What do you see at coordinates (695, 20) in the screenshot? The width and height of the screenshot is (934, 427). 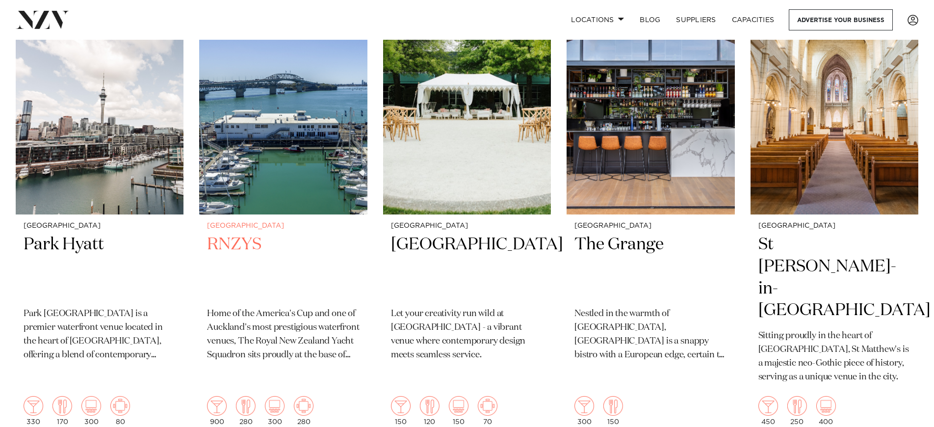 I see `a: SUPPLIERS` at bounding box center [695, 20].